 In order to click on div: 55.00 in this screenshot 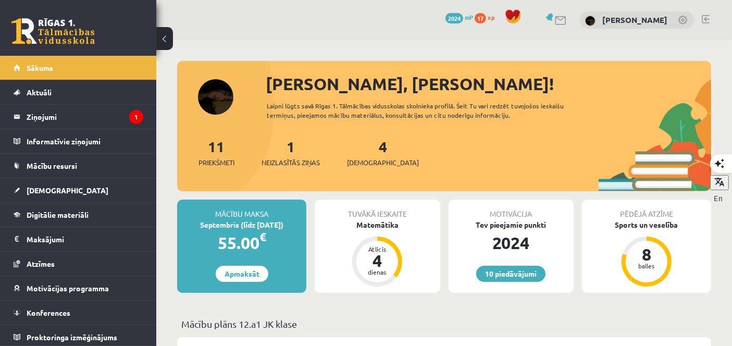, I will do `click(242, 243)`.